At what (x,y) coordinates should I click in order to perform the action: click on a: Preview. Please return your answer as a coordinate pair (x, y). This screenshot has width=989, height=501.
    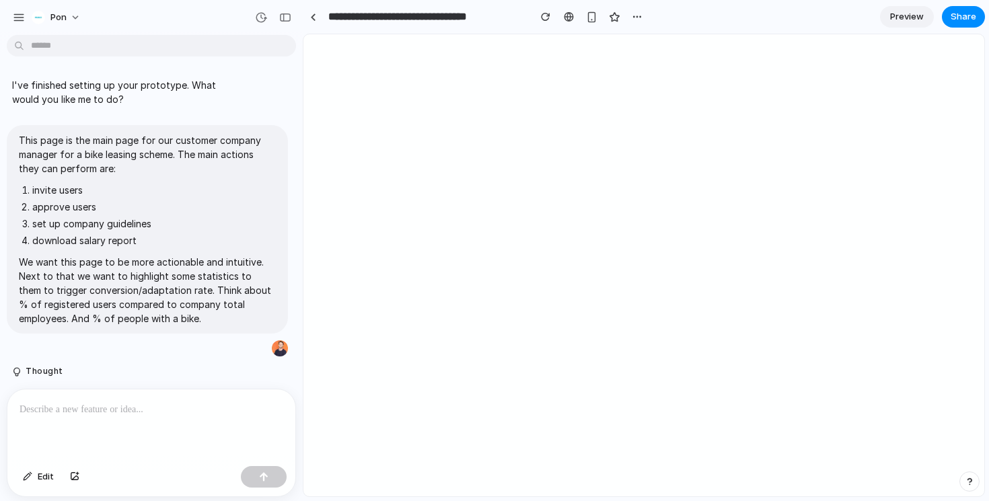
    Looking at the image, I should click on (907, 17).